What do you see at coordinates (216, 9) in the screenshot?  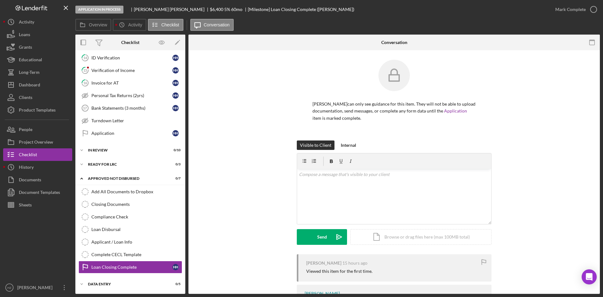 I see `span: $6,400` at bounding box center [216, 9].